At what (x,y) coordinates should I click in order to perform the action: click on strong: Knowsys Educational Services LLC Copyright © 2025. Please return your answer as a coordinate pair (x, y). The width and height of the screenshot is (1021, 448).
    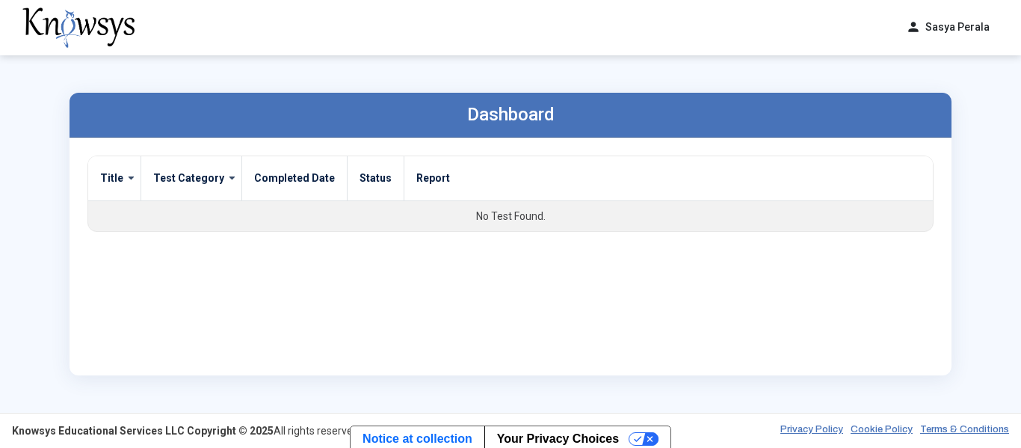
    Looking at the image, I should click on (143, 430).